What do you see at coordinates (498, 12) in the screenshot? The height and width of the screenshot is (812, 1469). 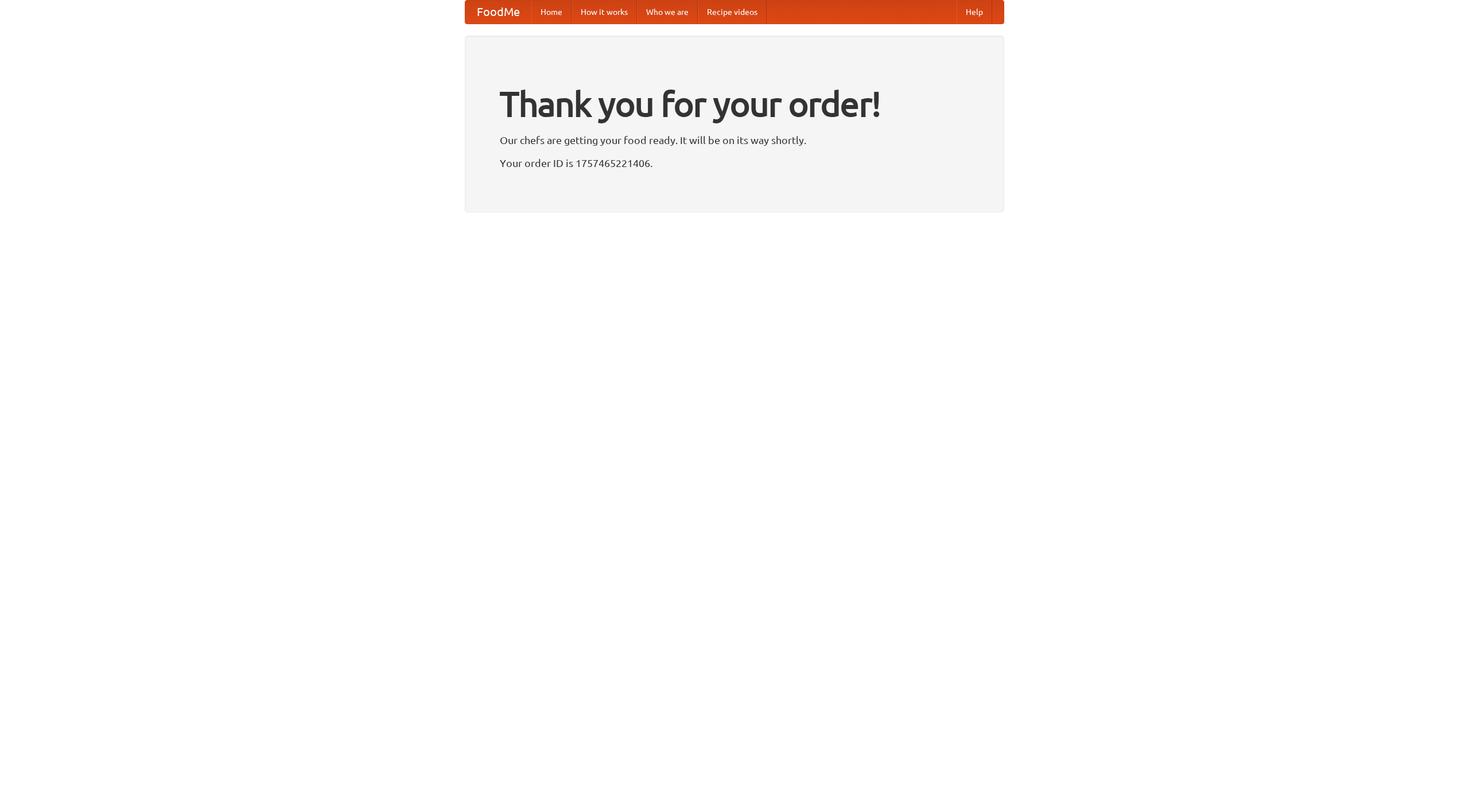 I see `a: FoodMe` at bounding box center [498, 12].